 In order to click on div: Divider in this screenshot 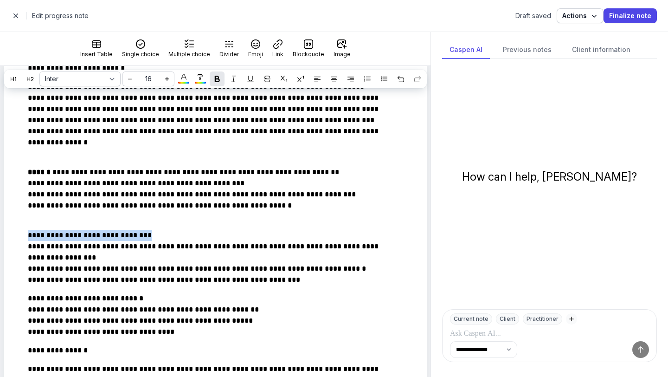, I will do `click(229, 54)`.